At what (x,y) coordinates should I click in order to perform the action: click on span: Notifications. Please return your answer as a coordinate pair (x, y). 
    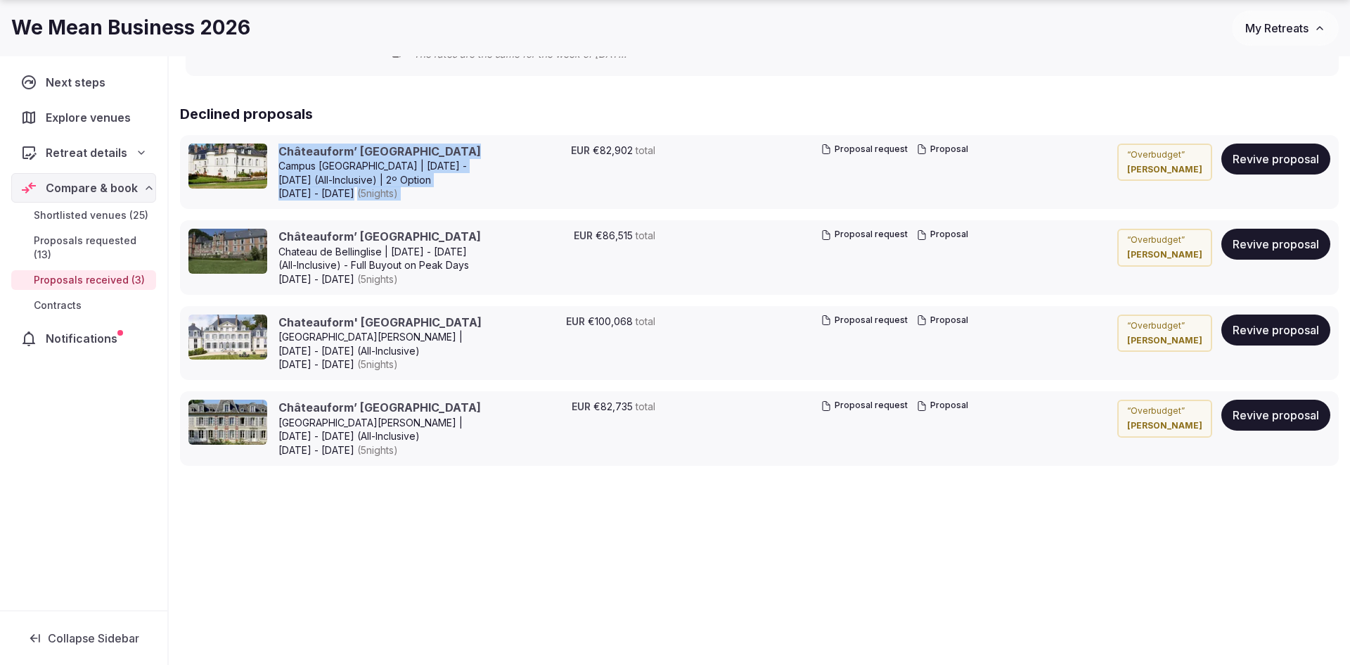
    Looking at the image, I should click on (84, 338).